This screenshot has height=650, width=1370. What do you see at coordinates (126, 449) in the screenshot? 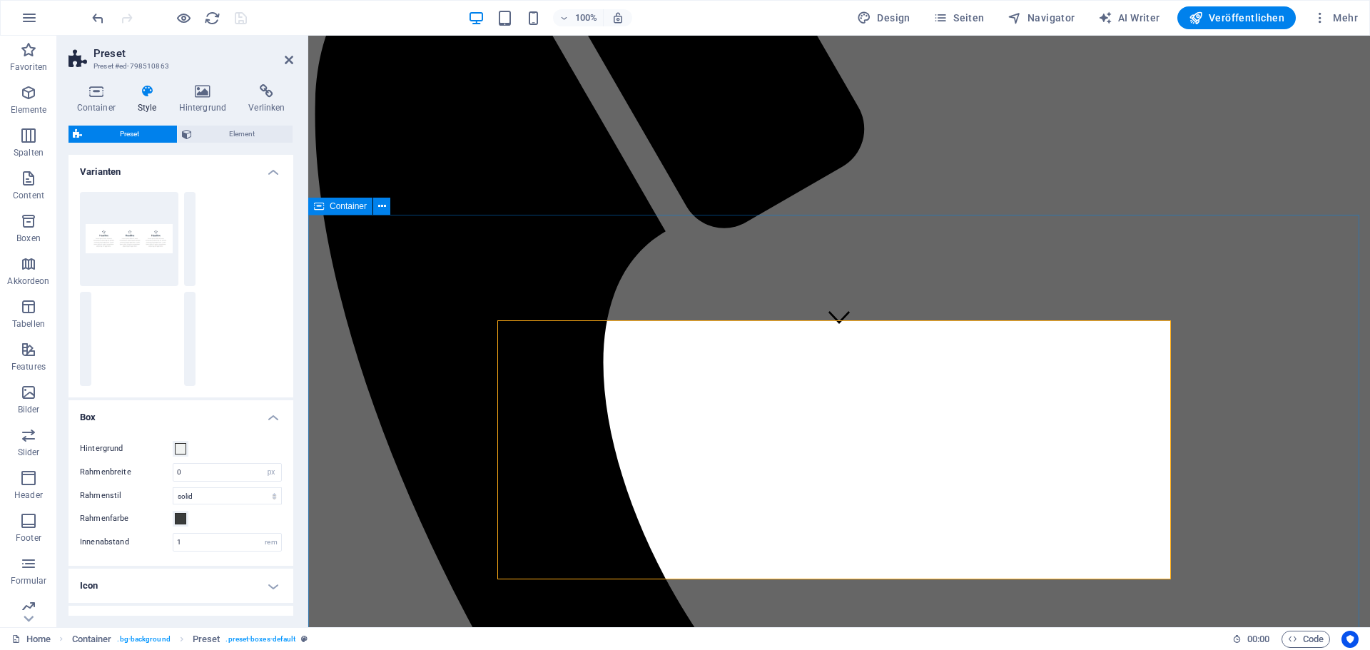
I see `label: Hintergrund` at bounding box center [126, 449].